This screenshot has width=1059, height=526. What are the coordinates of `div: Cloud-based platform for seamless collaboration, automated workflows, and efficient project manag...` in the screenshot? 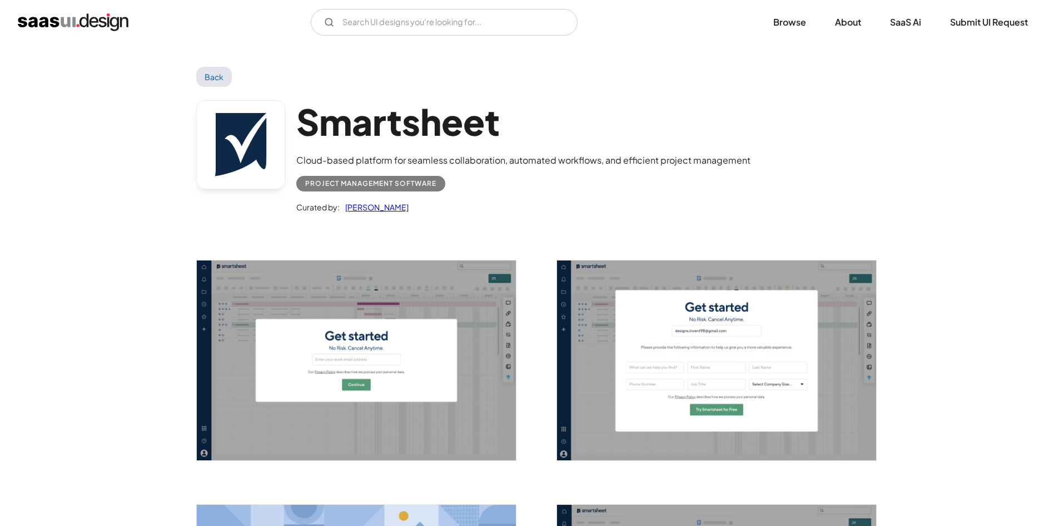 It's located at (523, 160).